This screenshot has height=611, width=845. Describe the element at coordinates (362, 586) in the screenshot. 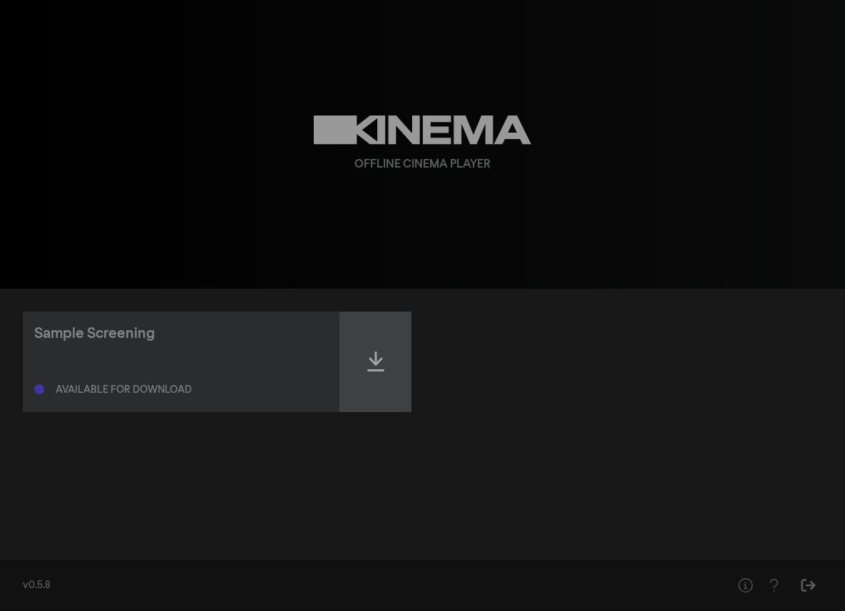

I see `div: v0.5.8` at that location.